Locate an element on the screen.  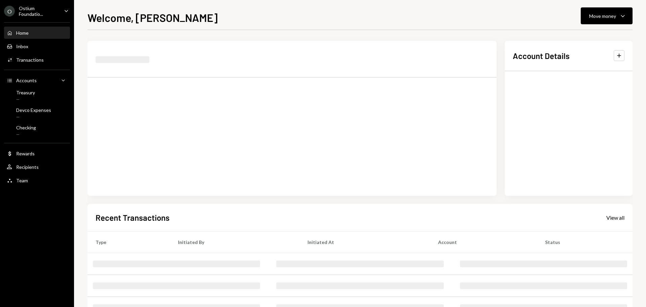
th: Initiated At is located at coordinates (365, 242).